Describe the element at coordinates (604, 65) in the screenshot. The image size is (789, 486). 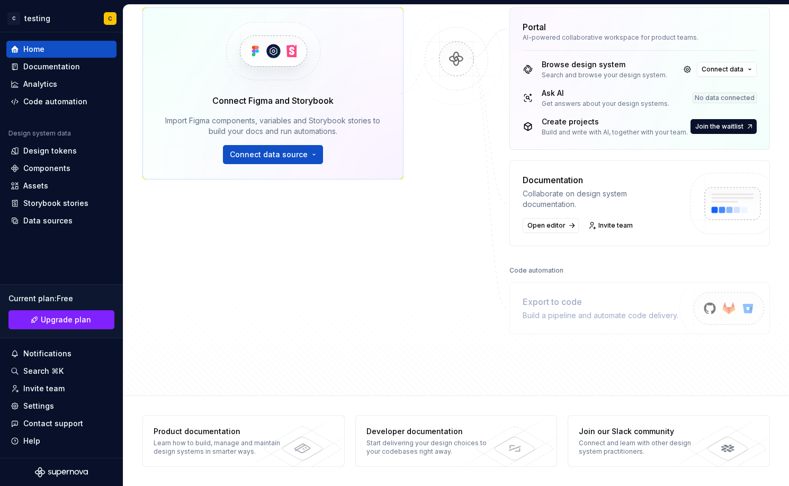
I see `div: Browse design system` at that location.